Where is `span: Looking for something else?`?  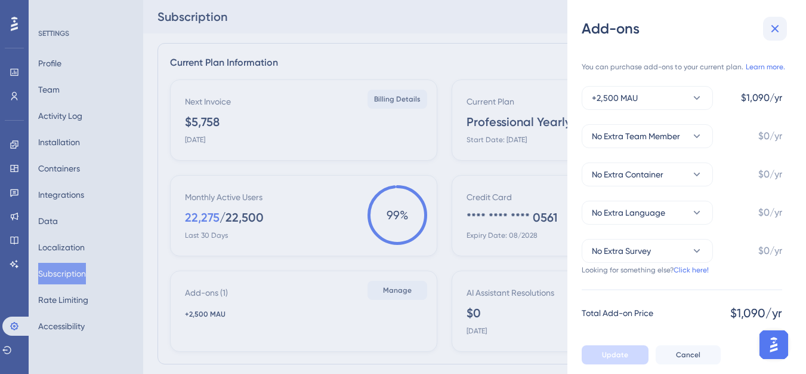 span: Looking for something else? is located at coordinates (628, 270).